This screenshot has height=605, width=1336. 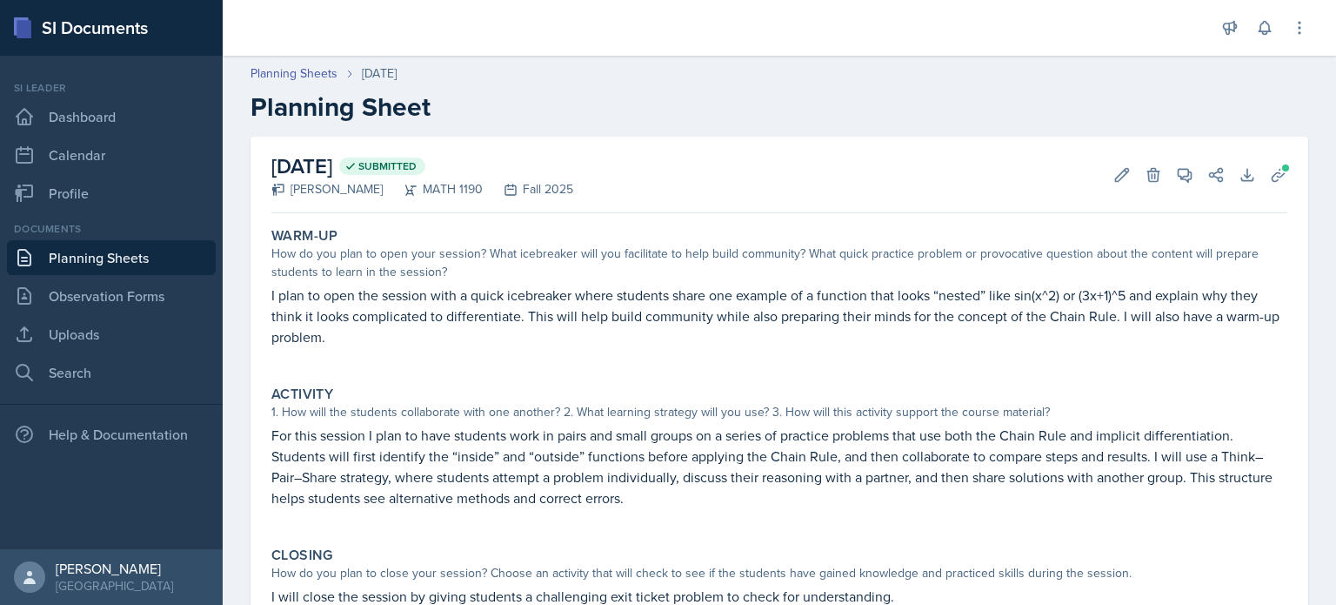 What do you see at coordinates (111, 229) in the screenshot?
I see `div: Documents` at bounding box center [111, 229].